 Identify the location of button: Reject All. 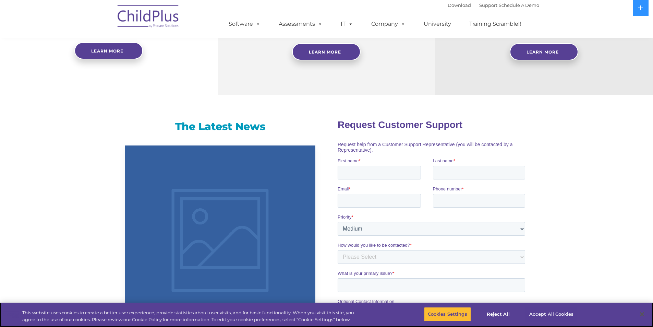
(498, 314).